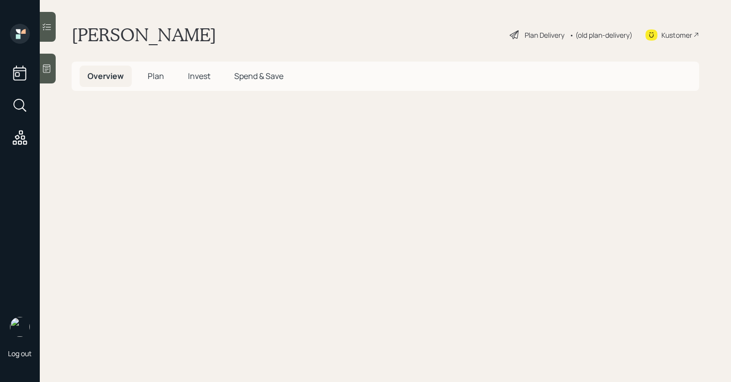 This screenshot has width=731, height=382. What do you see at coordinates (677, 35) in the screenshot?
I see `div: Kustomer` at bounding box center [677, 35].